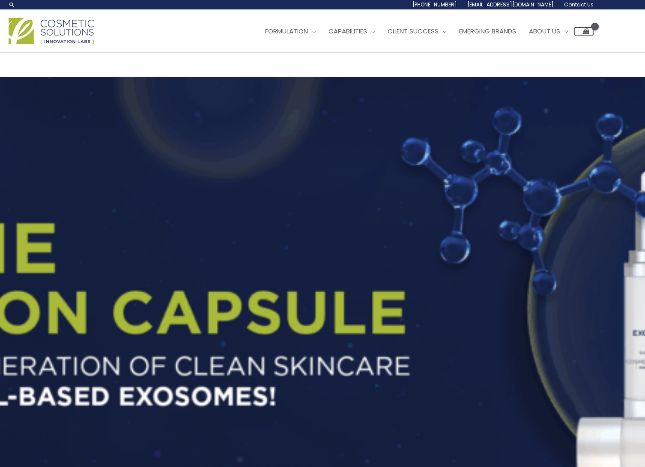  Describe the element at coordinates (416, 31) in the screenshot. I see `a: Client Success` at that location.